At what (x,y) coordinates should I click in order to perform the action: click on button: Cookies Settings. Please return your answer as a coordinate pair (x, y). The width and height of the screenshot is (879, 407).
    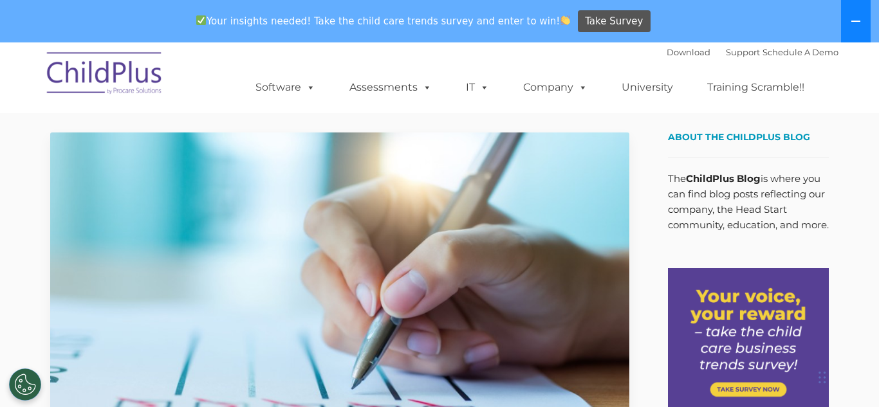
    Looking at the image, I should click on (25, 385).